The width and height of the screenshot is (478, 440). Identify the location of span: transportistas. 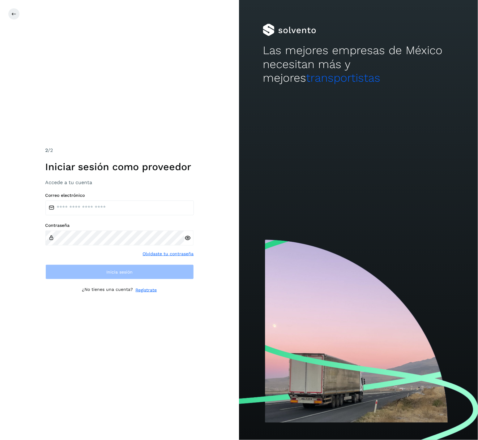
(343, 78).